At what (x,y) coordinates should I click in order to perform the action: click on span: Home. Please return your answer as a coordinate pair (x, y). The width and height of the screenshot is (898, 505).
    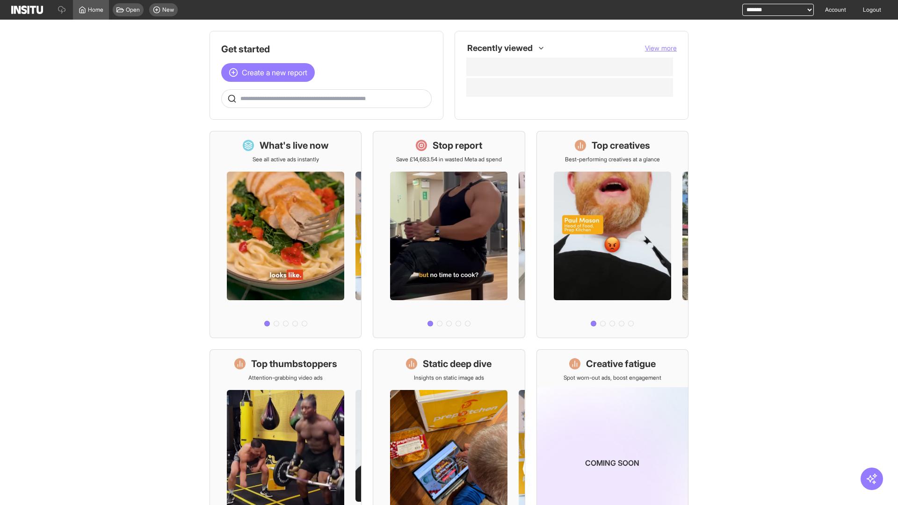
    Looking at the image, I should click on (95, 10).